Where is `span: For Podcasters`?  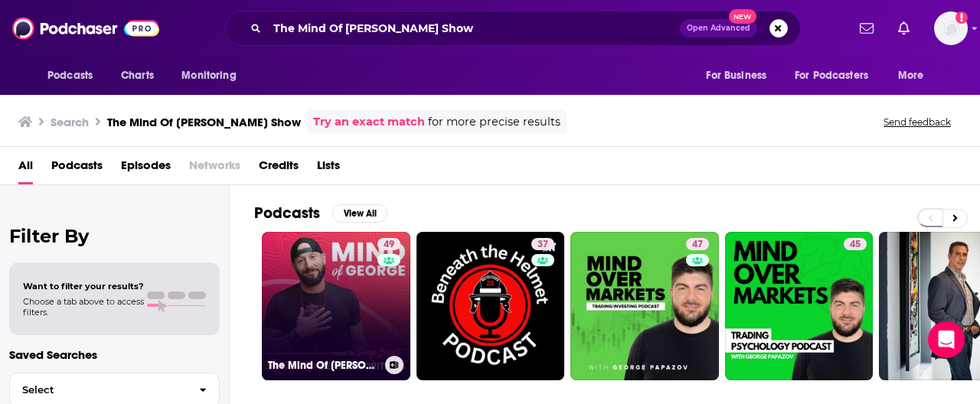
span: For Podcasters is located at coordinates (831, 76).